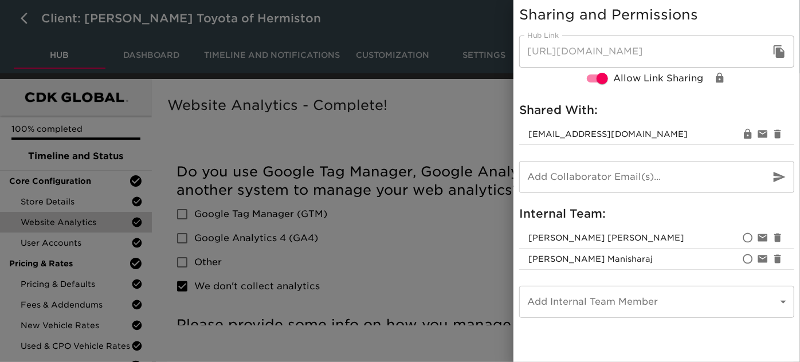 The image size is (800, 362). Describe the element at coordinates (777, 259) in the screenshot. I see `div: Remove catherine.manisharaj@cdk.com` at that location.